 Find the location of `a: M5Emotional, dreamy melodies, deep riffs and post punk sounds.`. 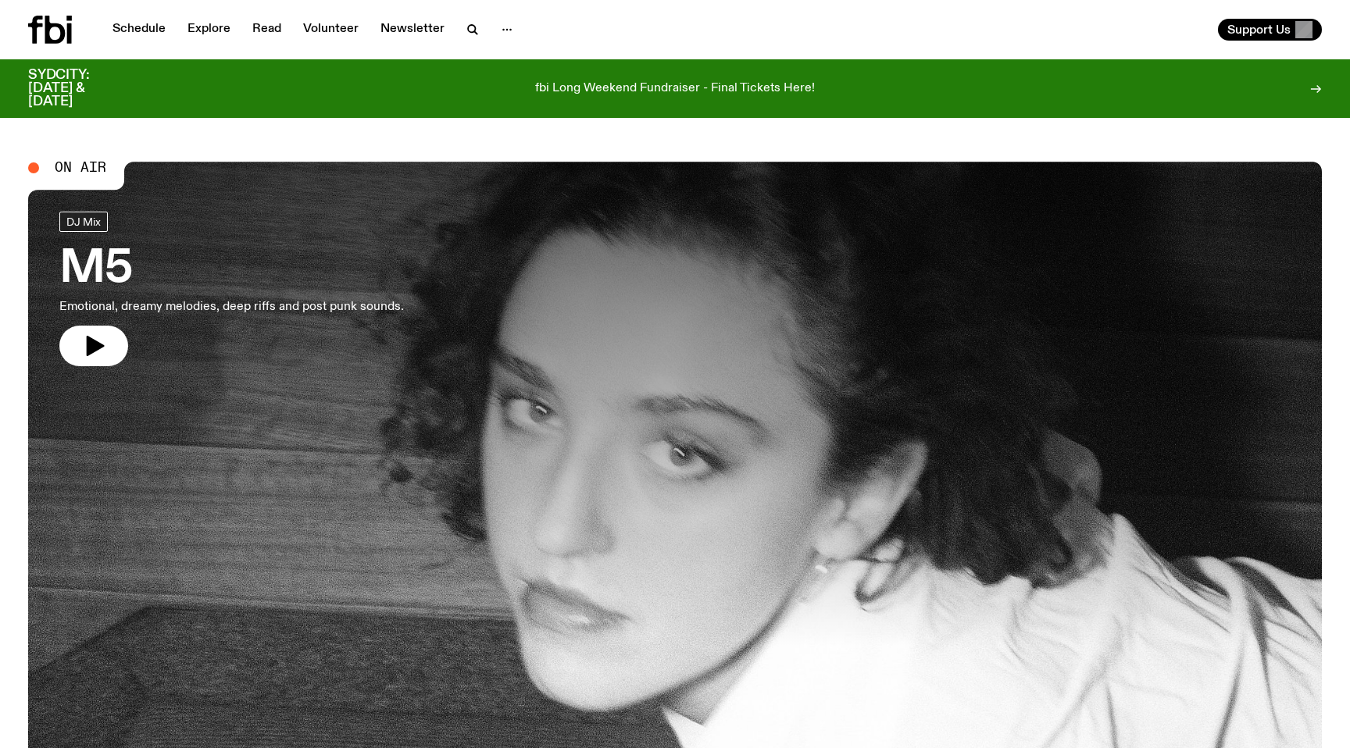

a: M5Emotional, dreamy melodies, deep riffs and post punk sounds. is located at coordinates (231, 289).